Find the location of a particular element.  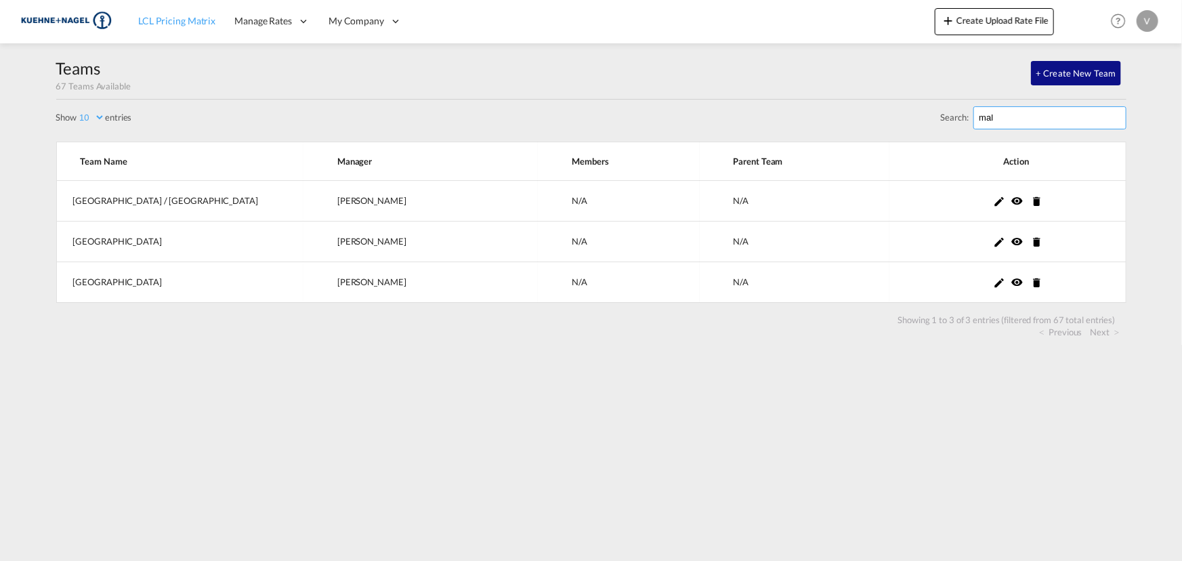

span: LCL Pricing Matrix is located at coordinates (177, 20).